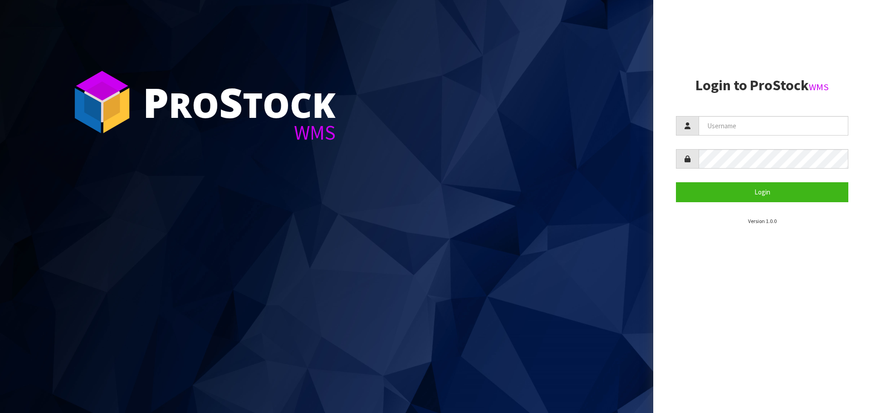 The height and width of the screenshot is (413, 871). I want to click on span: S, so click(231, 102).